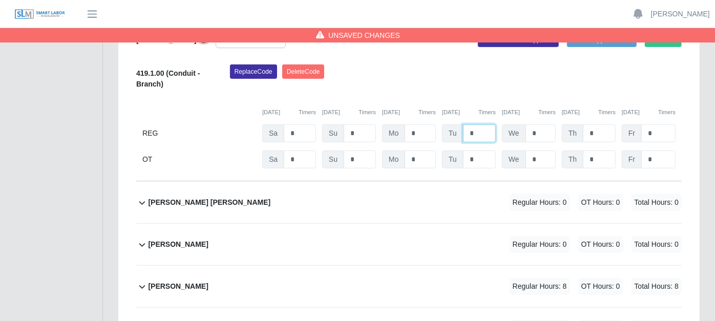 The width and height of the screenshot is (715, 321). What do you see at coordinates (204, 40) in the screenshot?
I see `a: View/Edit Notes` at bounding box center [204, 40].